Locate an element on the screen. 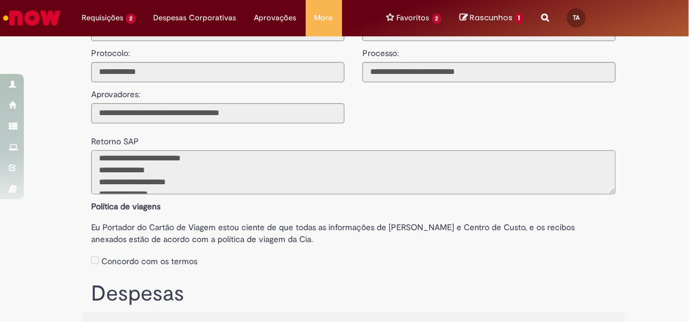  label: Retorno SAP is located at coordinates (115, 138).